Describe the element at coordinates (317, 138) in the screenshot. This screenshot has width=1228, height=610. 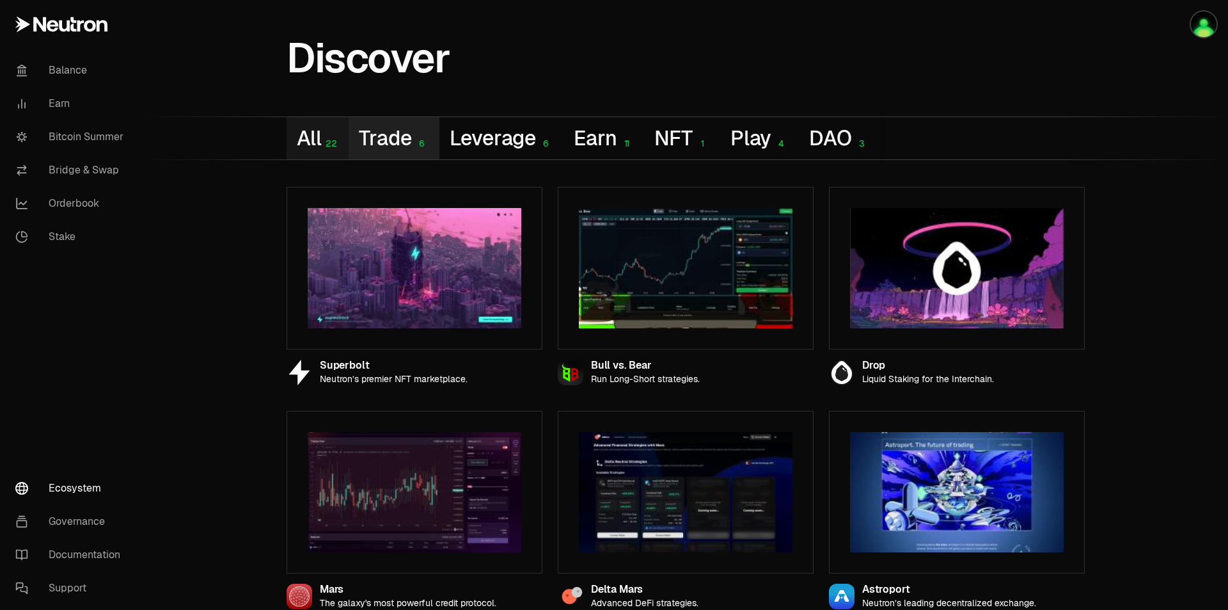
I see `button: All` at that location.